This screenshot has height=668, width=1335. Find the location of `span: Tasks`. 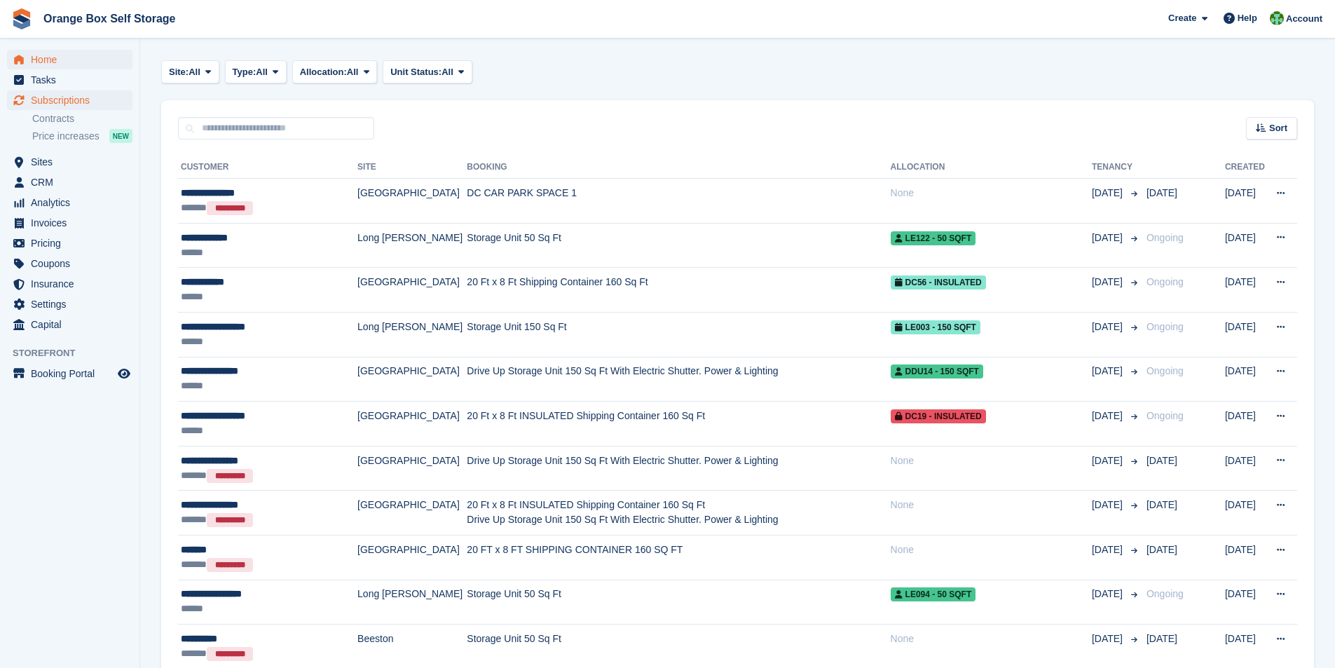

span: Tasks is located at coordinates (73, 80).